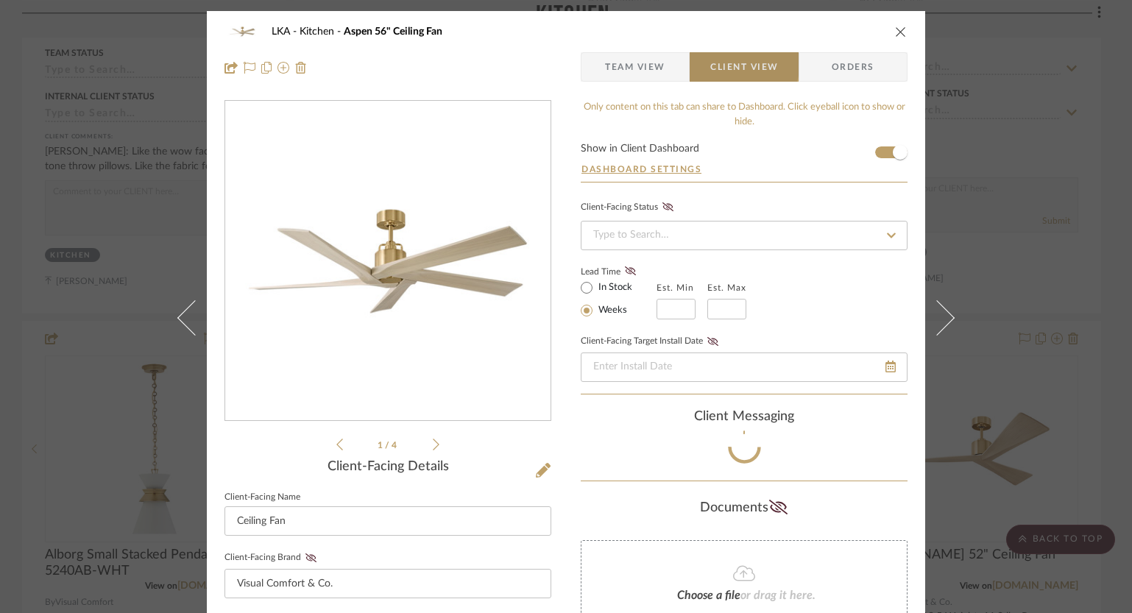 This screenshot has width=1132, height=613. I want to click on img: 815eadb0-5110-41bc-b910-be6c20cfc8da_436x436.jpg, so click(388, 261).